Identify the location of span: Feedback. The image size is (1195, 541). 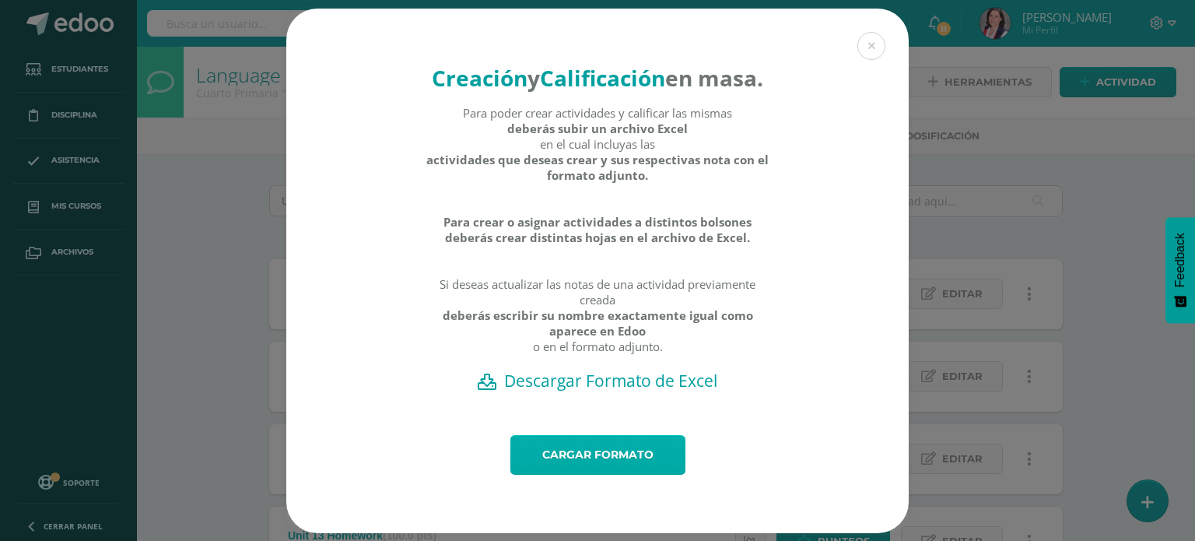
(1180, 260).